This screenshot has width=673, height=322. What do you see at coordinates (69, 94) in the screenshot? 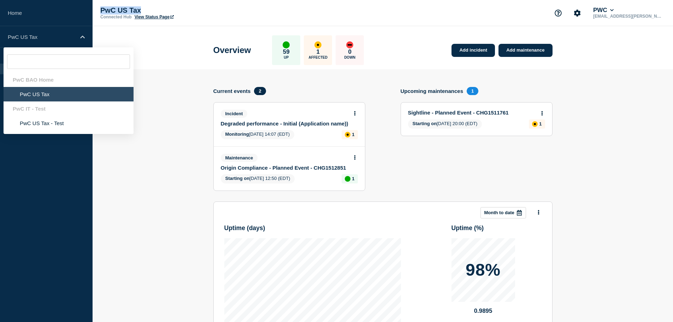
I see `li: PwC US Tax` at bounding box center [69, 94].